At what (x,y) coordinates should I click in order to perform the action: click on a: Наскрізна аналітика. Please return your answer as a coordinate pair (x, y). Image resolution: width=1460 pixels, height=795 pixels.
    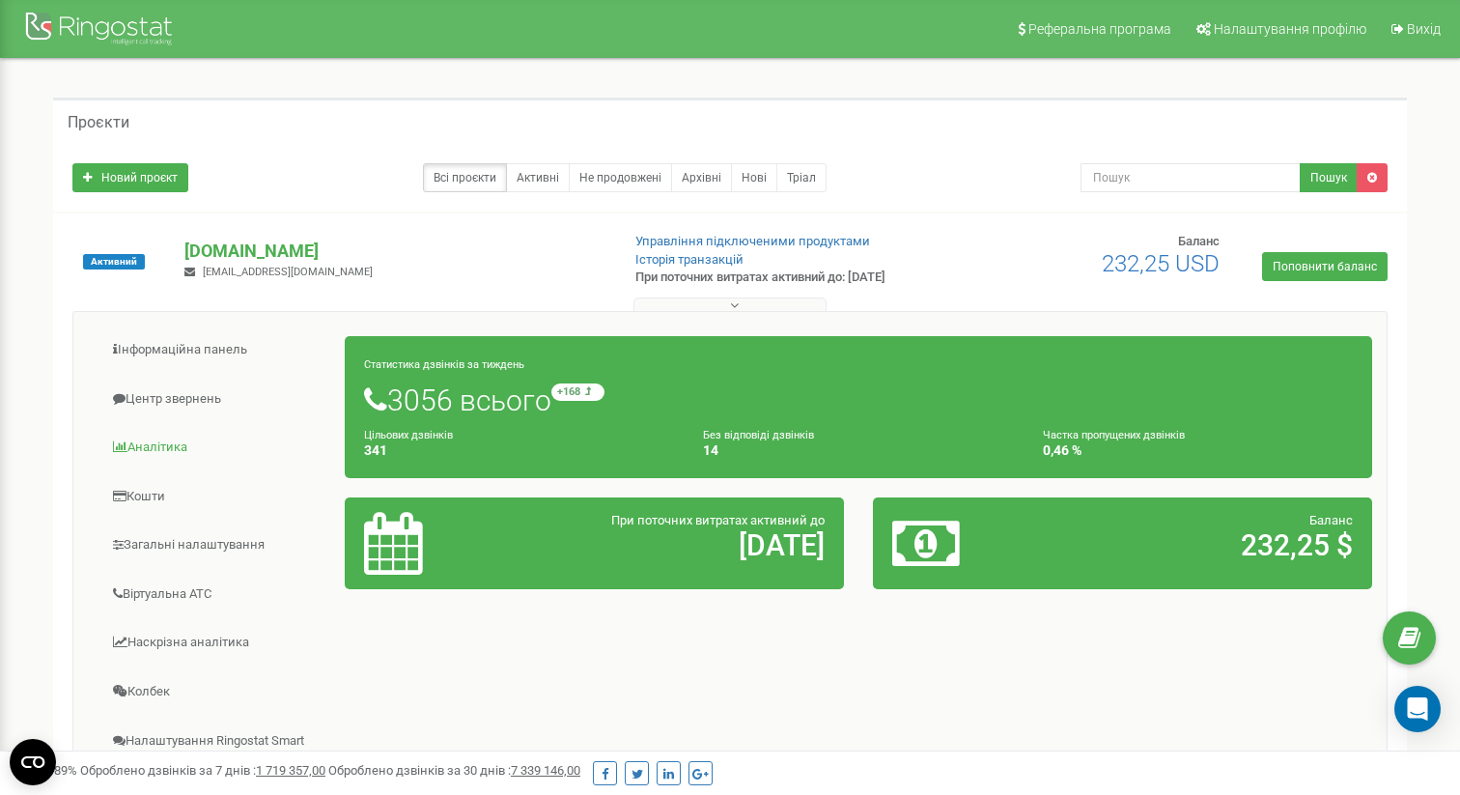
    Looking at the image, I should click on (216, 642).